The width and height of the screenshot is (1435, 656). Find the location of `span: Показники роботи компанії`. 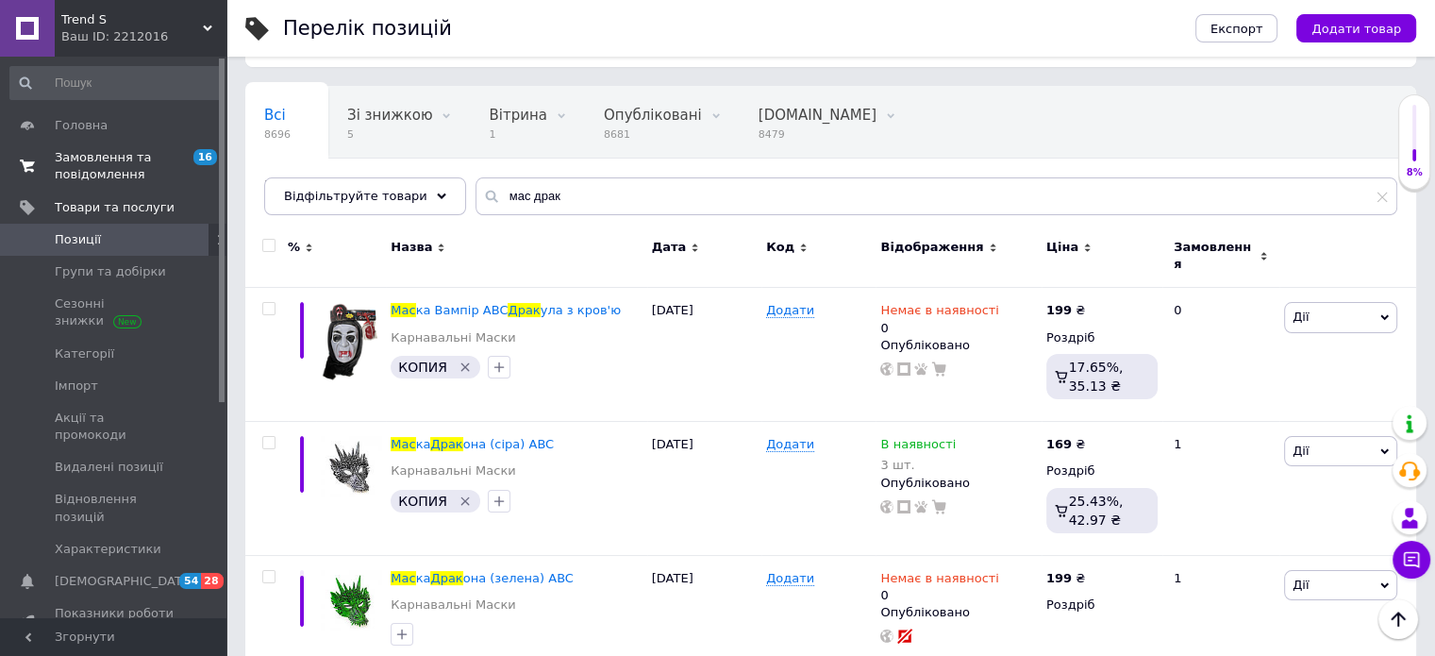

span: Показники роботи компанії is located at coordinates (114, 622).